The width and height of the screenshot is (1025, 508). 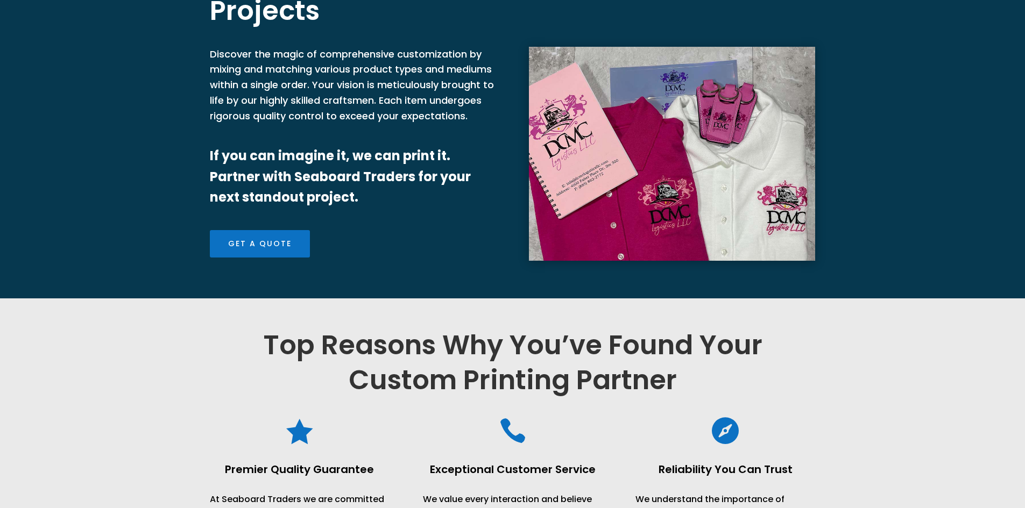 I want to click on a: Get a Quote, so click(x=260, y=244).